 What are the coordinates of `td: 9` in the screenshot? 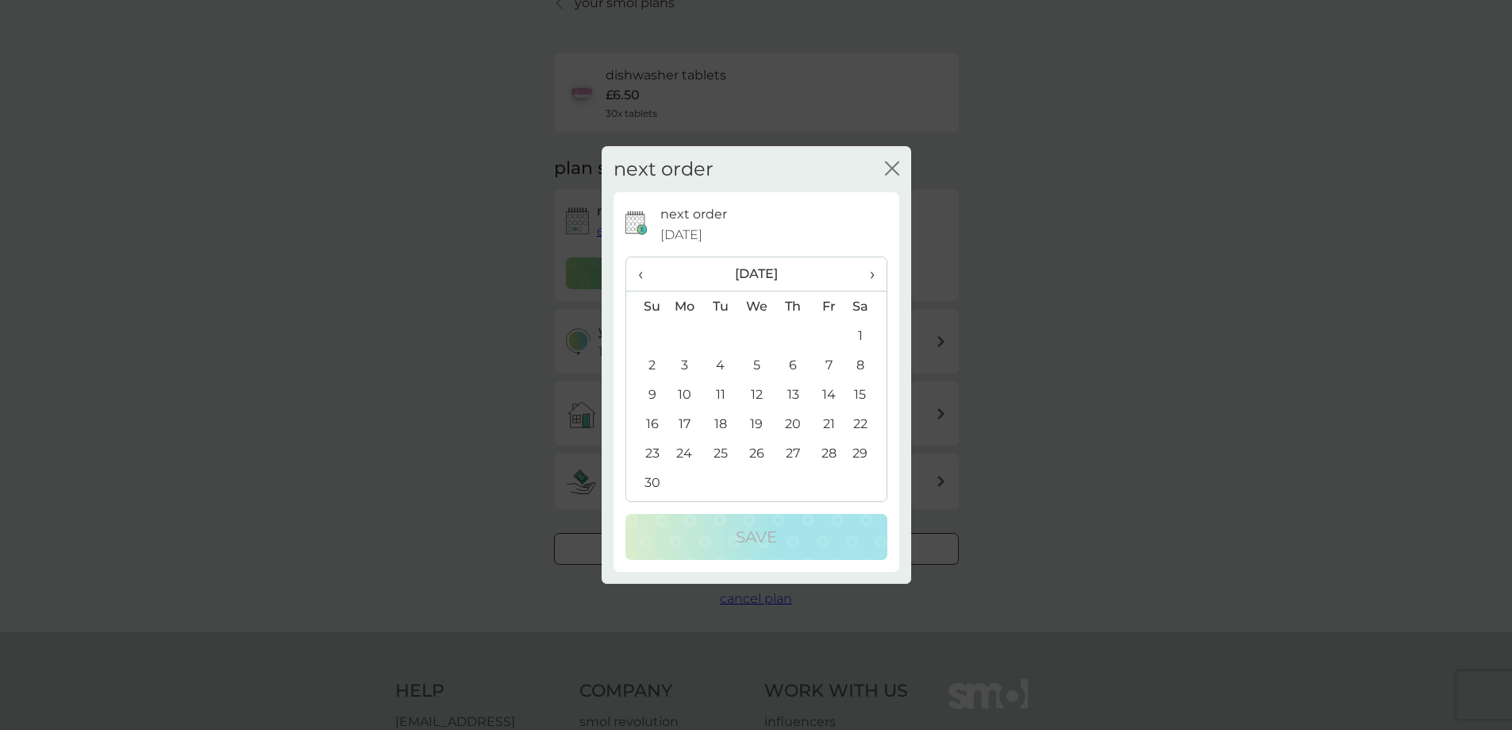 It's located at (646, 394).